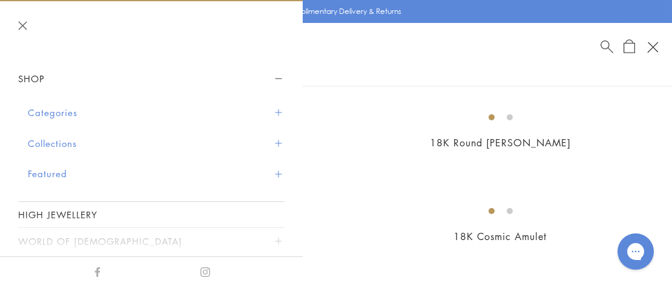 The height and width of the screenshot is (286, 672). I want to click on a: Open Shopping Bag, so click(629, 47).